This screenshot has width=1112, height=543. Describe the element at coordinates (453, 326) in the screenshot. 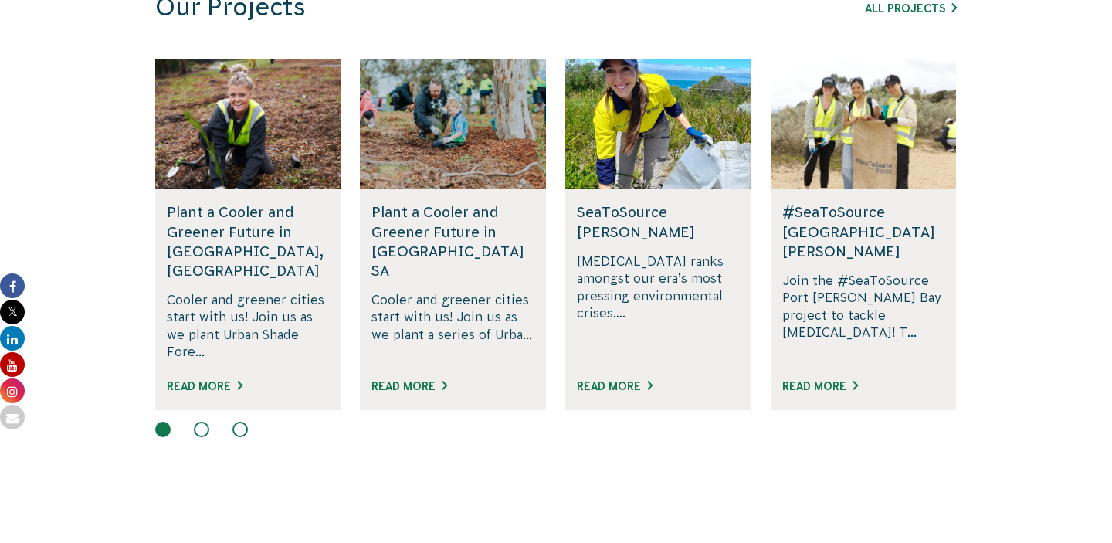

I see `p: Cooler and greener cities start with us! Join us as we plant a series of Urba...` at that location.